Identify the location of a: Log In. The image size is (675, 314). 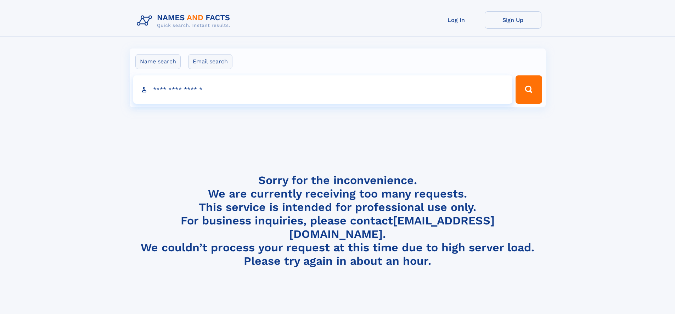
(456, 20).